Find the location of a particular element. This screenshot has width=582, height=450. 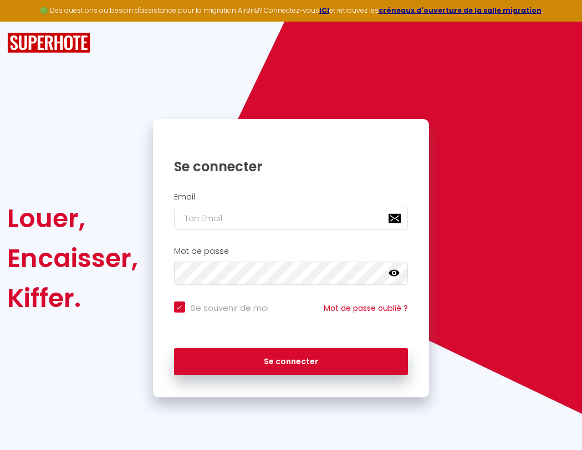

div: Encaisser, is located at coordinates (73, 258).